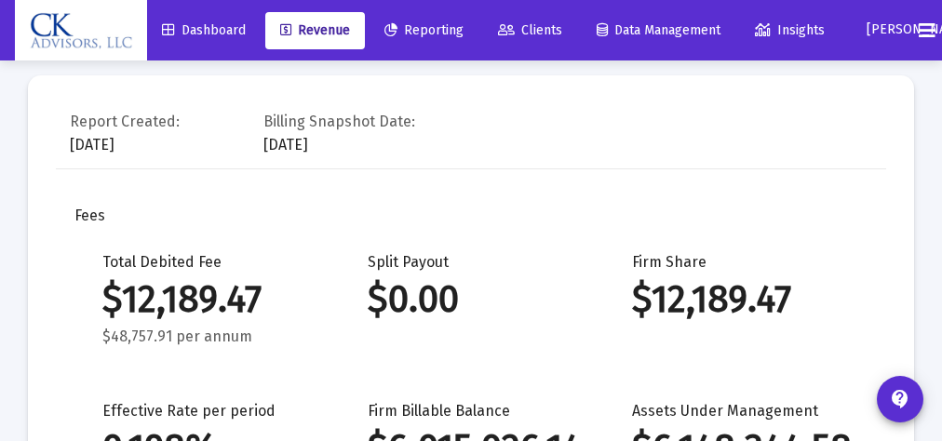 Image resolution: width=942 pixels, height=441 pixels. I want to click on a: Insights, so click(789, 31).